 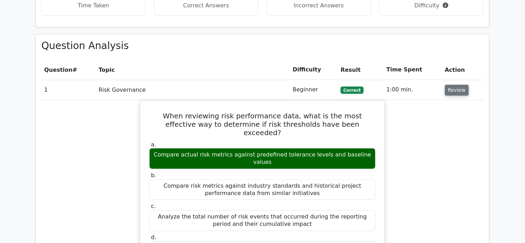 What do you see at coordinates (413, 70) in the screenshot?
I see `th: Time Spent` at bounding box center [413, 70].